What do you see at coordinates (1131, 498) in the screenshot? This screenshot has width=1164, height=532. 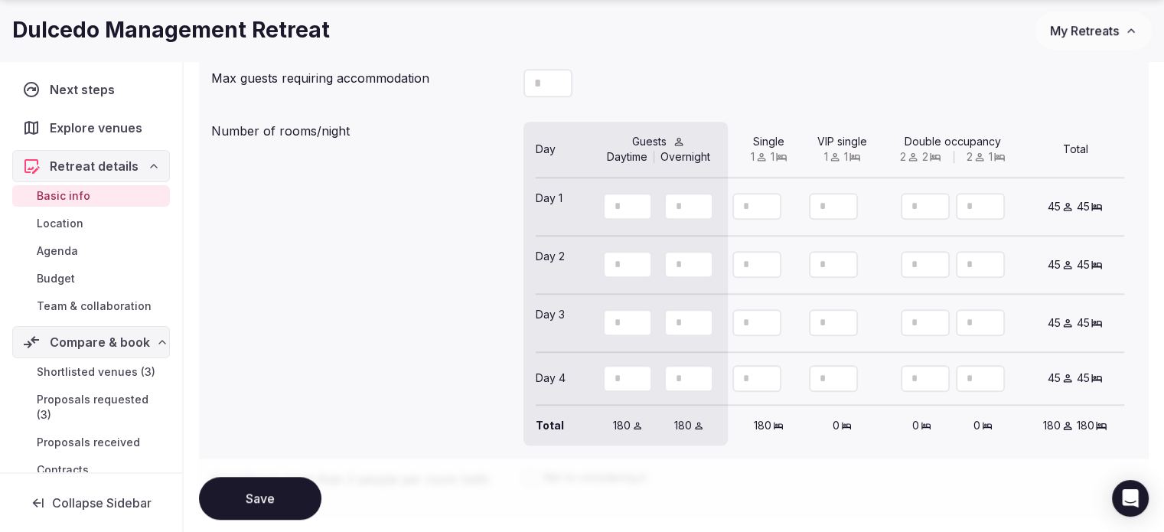 I see `div: Open Intercom Messenger` at bounding box center [1131, 498].